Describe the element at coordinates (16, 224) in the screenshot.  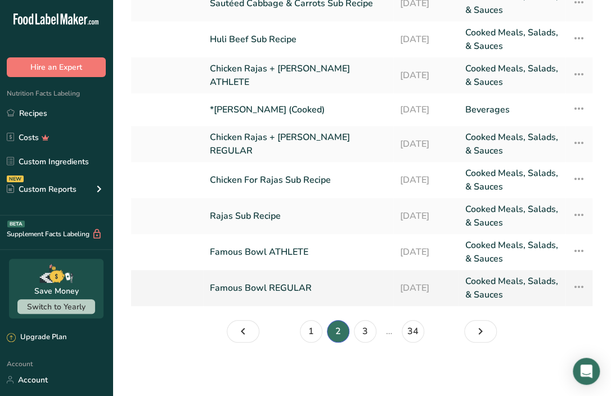
I see `div: BETA` at that location.